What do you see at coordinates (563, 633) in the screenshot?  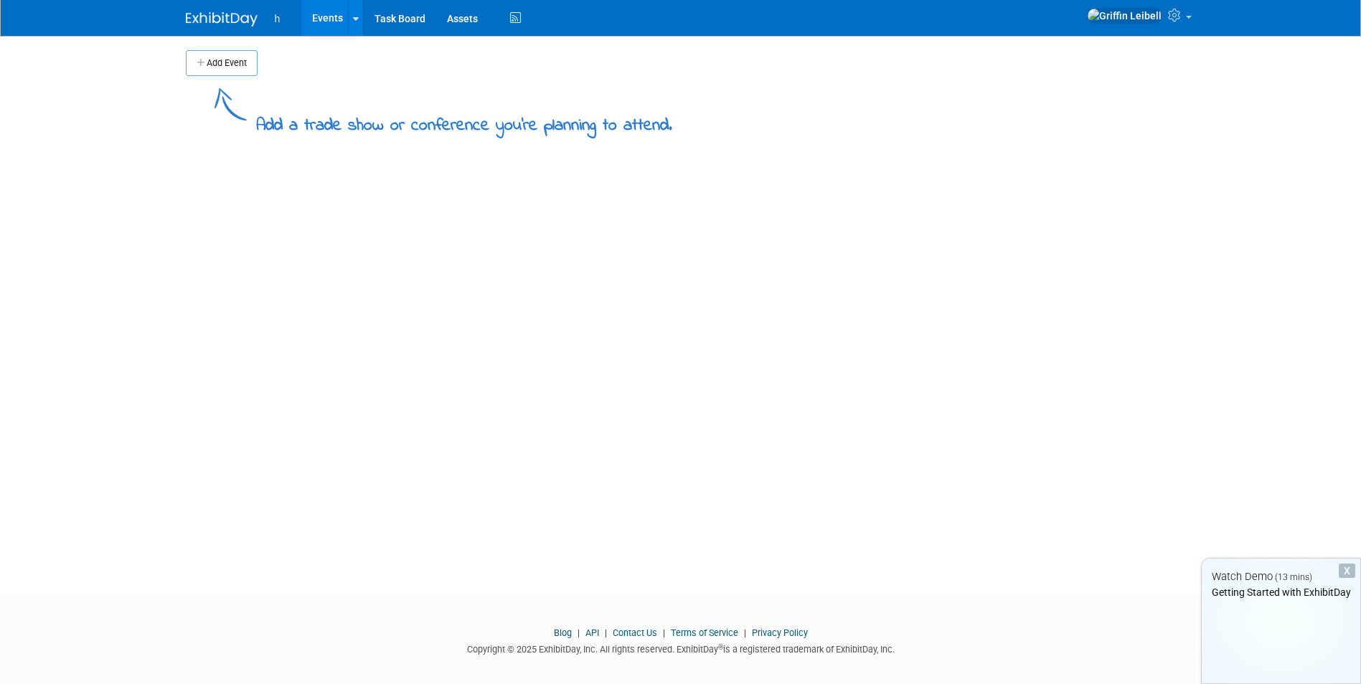 I see `a: Blog` at bounding box center [563, 633].